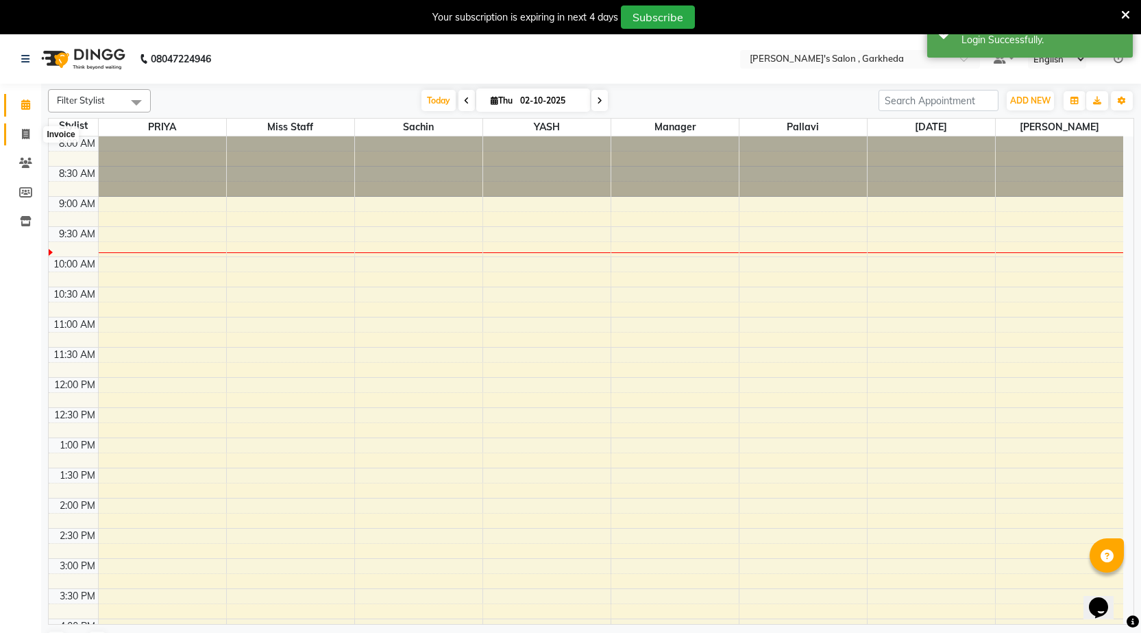 Image resolution: width=1141 pixels, height=633 pixels. Describe the element at coordinates (77, 505) in the screenshot. I see `div: 2:00 PM` at that location.